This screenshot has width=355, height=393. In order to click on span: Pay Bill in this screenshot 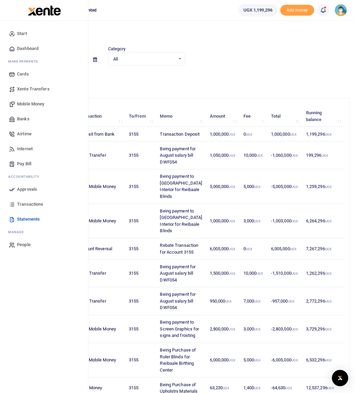, I will do `click(24, 164)`.